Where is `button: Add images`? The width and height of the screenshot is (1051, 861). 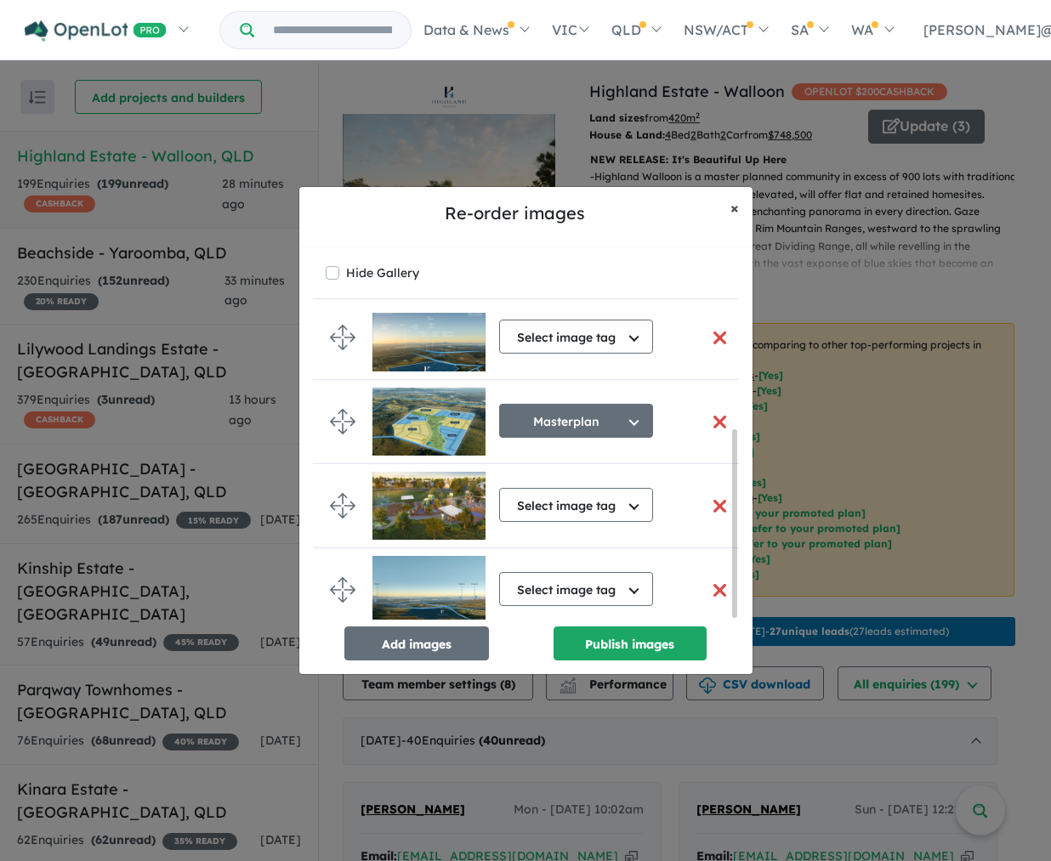
button: Add images is located at coordinates (417, 644).